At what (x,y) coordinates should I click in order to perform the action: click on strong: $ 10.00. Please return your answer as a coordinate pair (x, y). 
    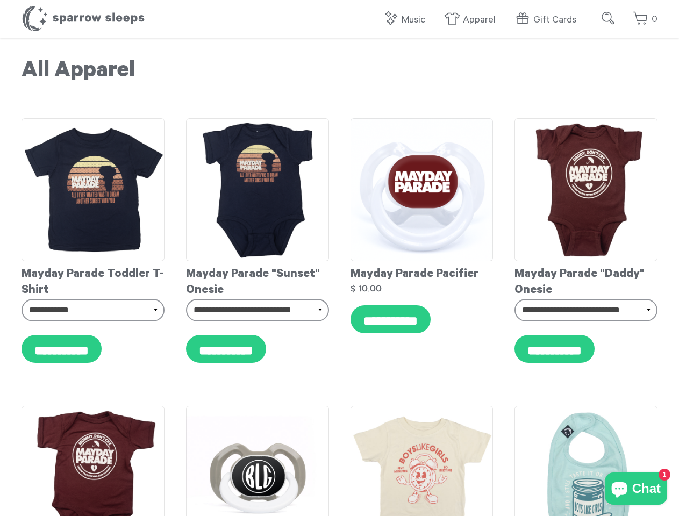
    Looking at the image, I should click on (366, 288).